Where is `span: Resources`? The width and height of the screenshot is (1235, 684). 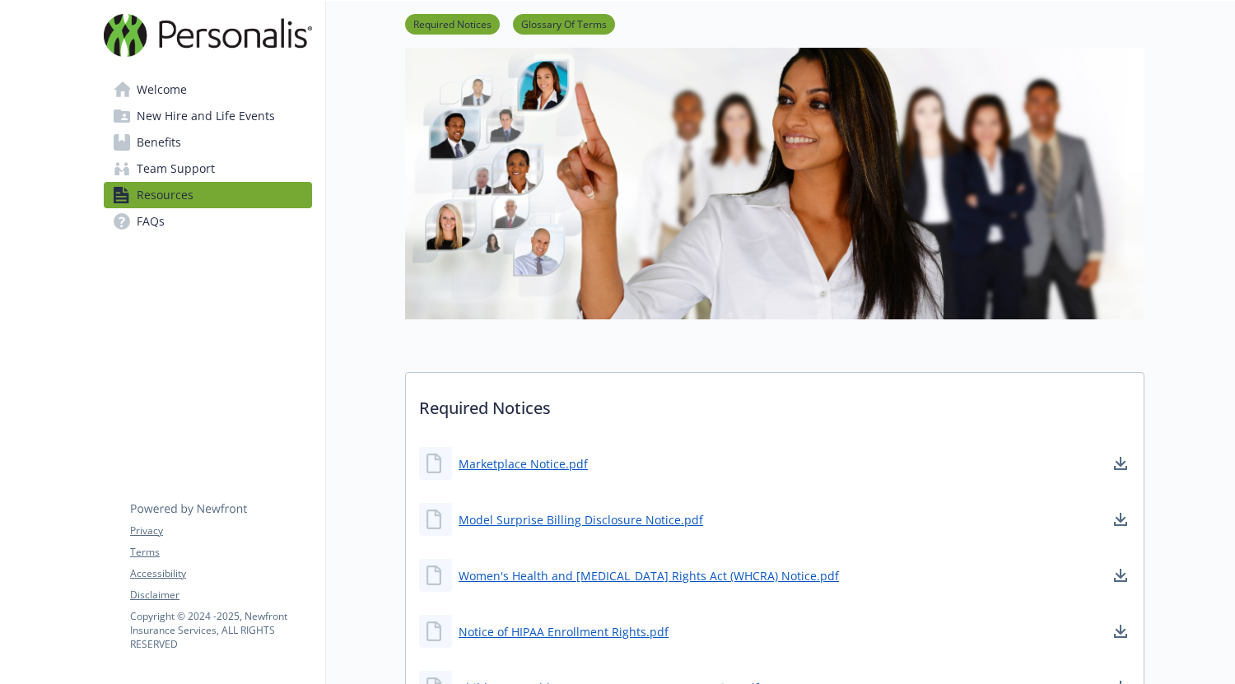 span: Resources is located at coordinates (165, 195).